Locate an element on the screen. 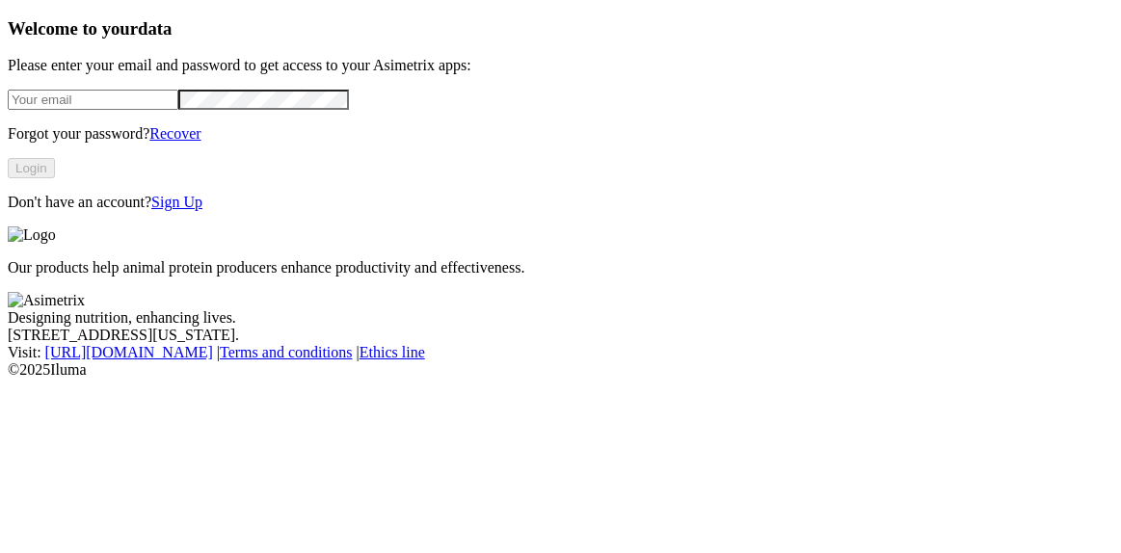  p: Forgot your password? is located at coordinates (560, 134).